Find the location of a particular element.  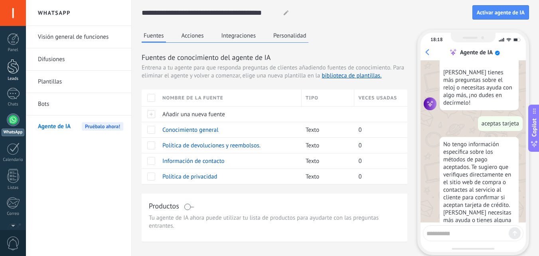

button: Integraciones is located at coordinates (239, 36).